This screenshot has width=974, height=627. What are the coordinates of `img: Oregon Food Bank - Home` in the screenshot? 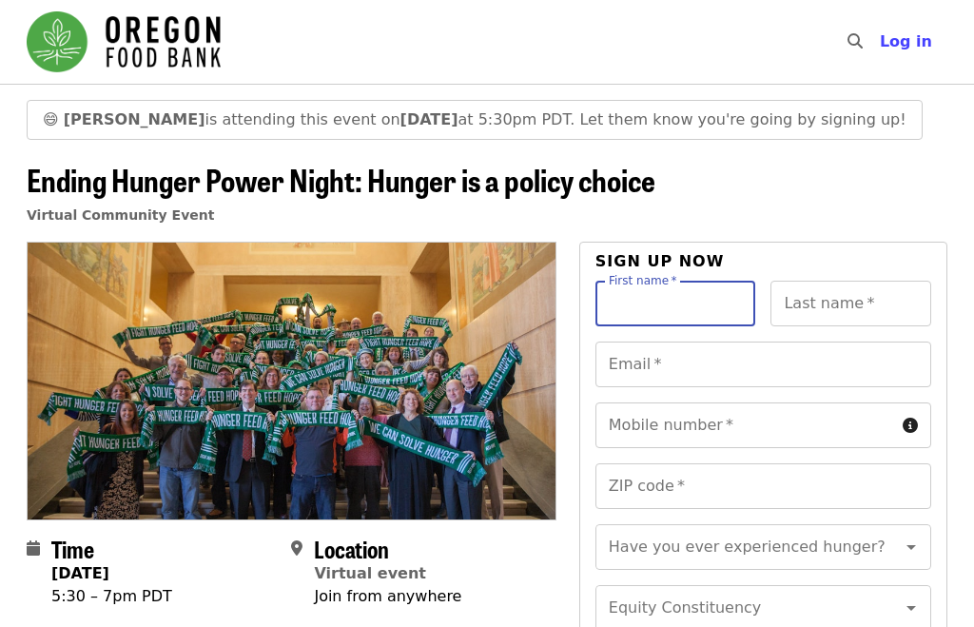 It's located at (124, 42).